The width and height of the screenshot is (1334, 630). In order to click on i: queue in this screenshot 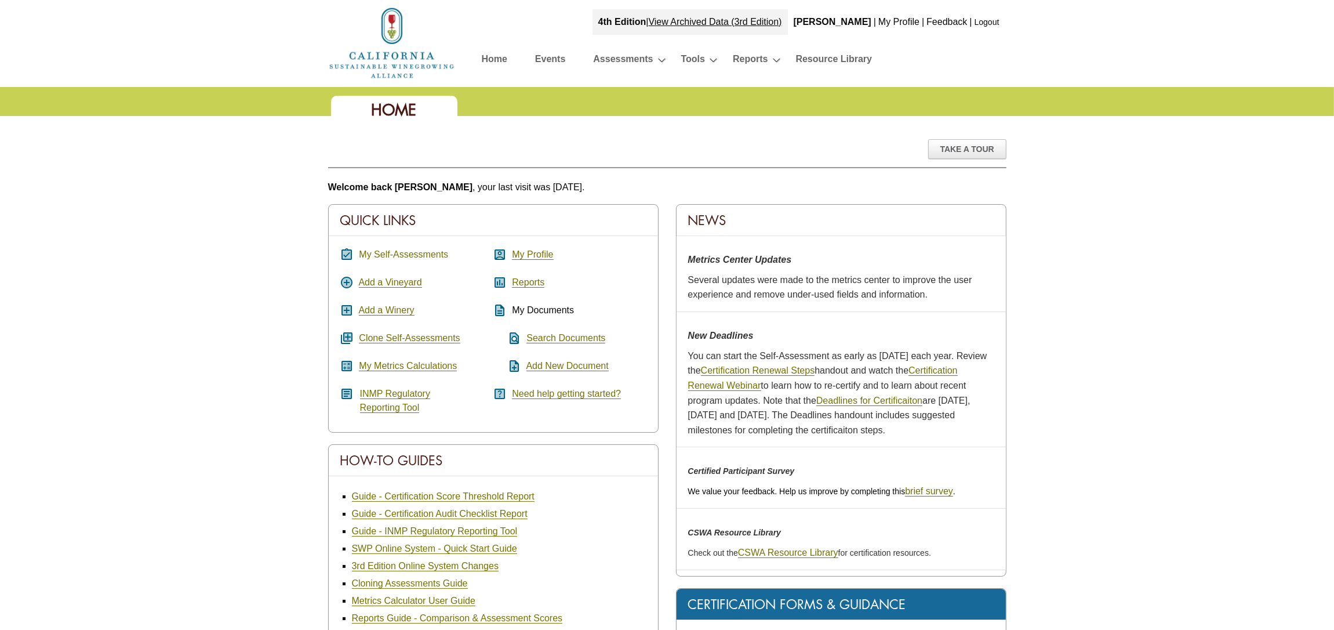, I will do `click(347, 338)`.